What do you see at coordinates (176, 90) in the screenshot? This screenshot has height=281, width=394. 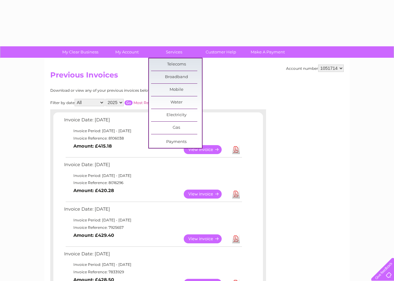 I see `a: Mobile` at bounding box center [176, 90].